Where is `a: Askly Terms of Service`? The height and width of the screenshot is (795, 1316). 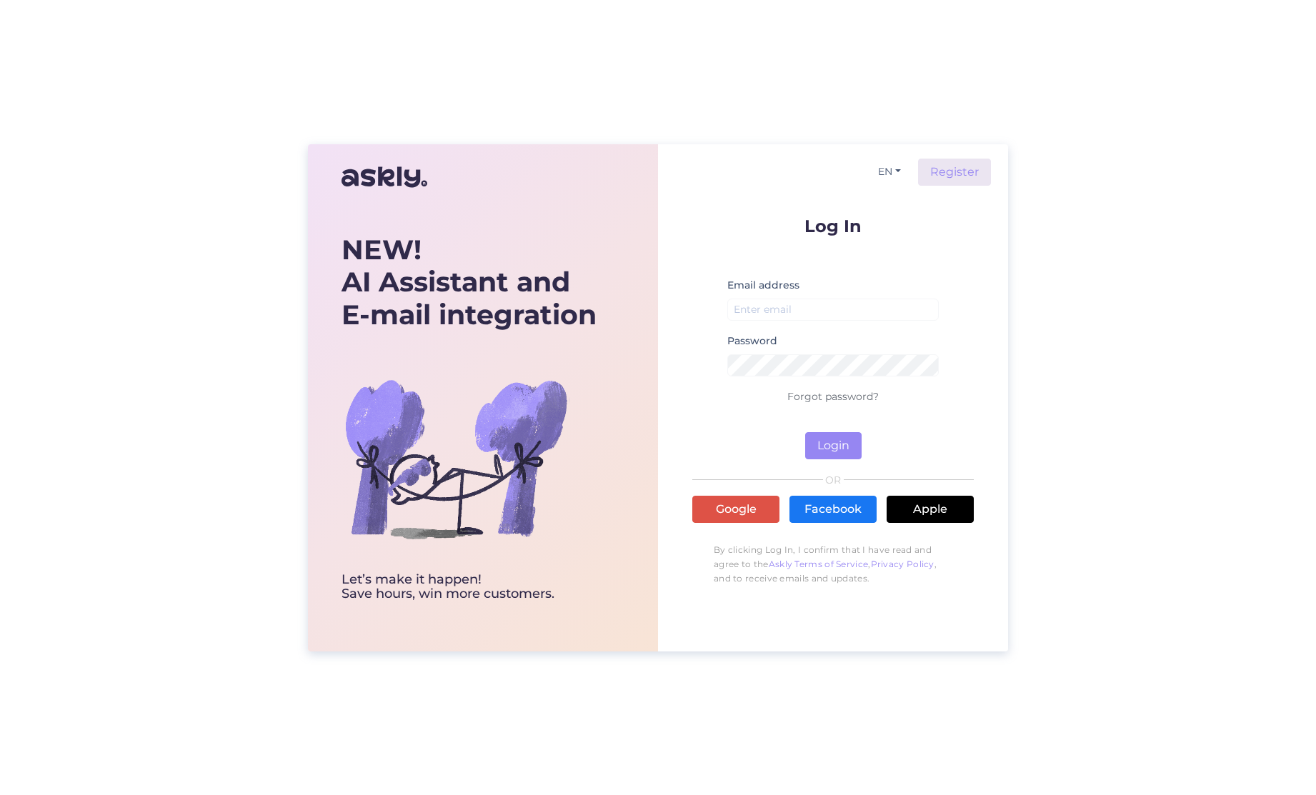
a: Askly Terms of Service is located at coordinates (819, 564).